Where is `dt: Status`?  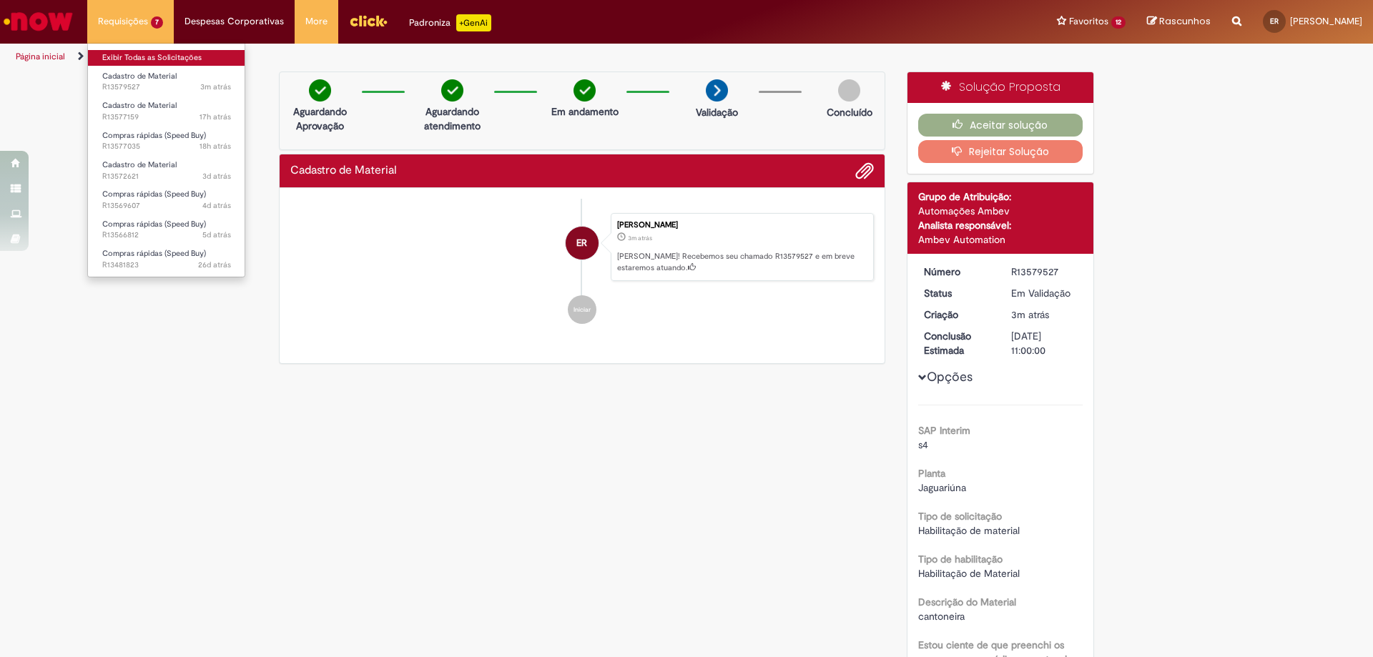 dt: Status is located at coordinates (957, 293).